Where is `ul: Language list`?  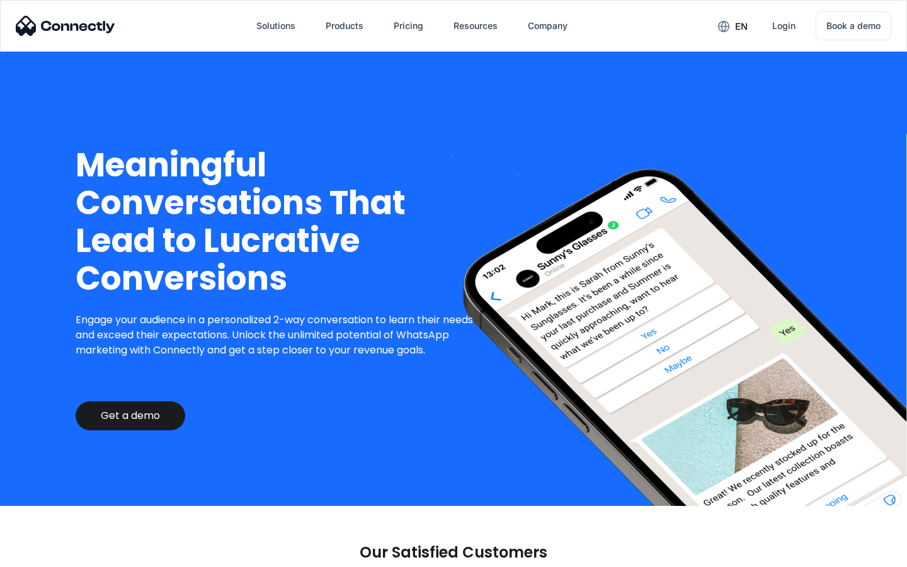 ul: Language list is located at coordinates (50, 554).